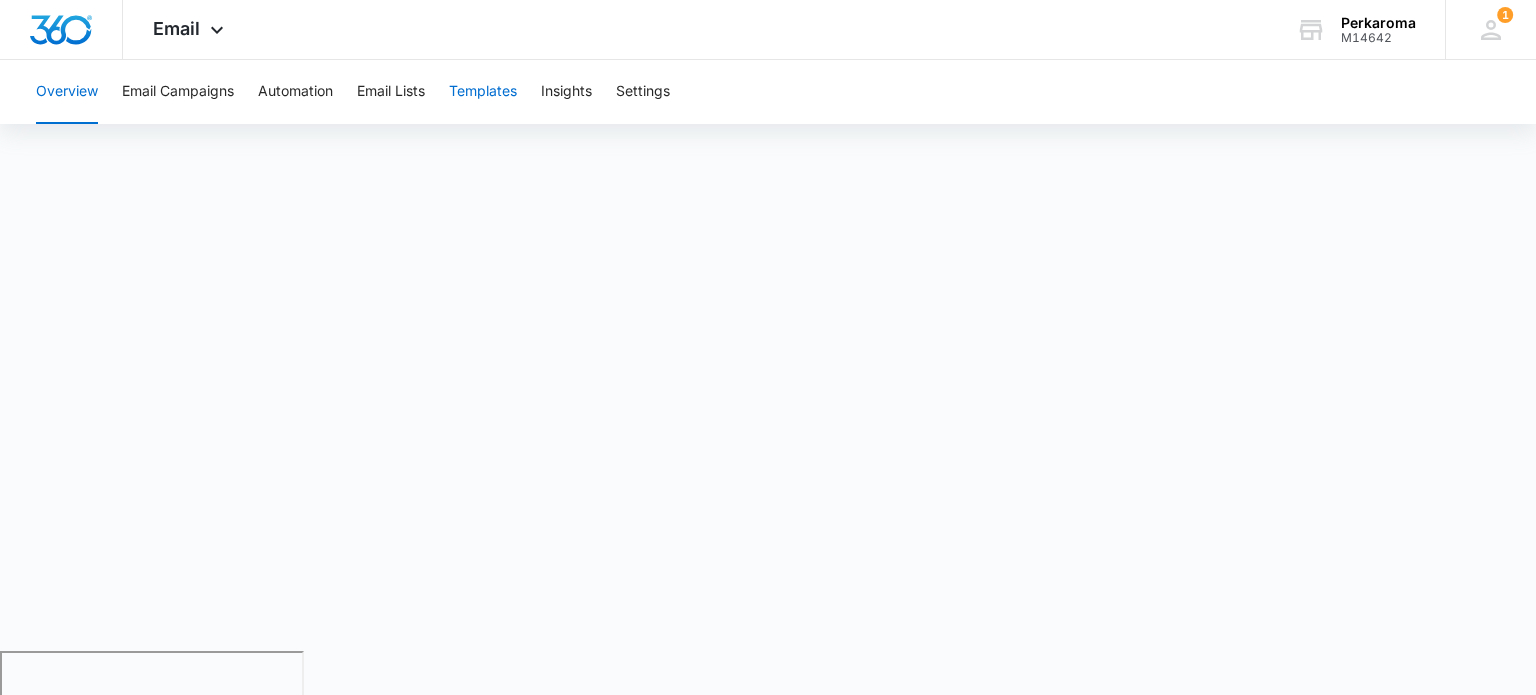 Image resolution: width=1536 pixels, height=695 pixels. What do you see at coordinates (483, 92) in the screenshot?
I see `button: Templates` at bounding box center [483, 92].